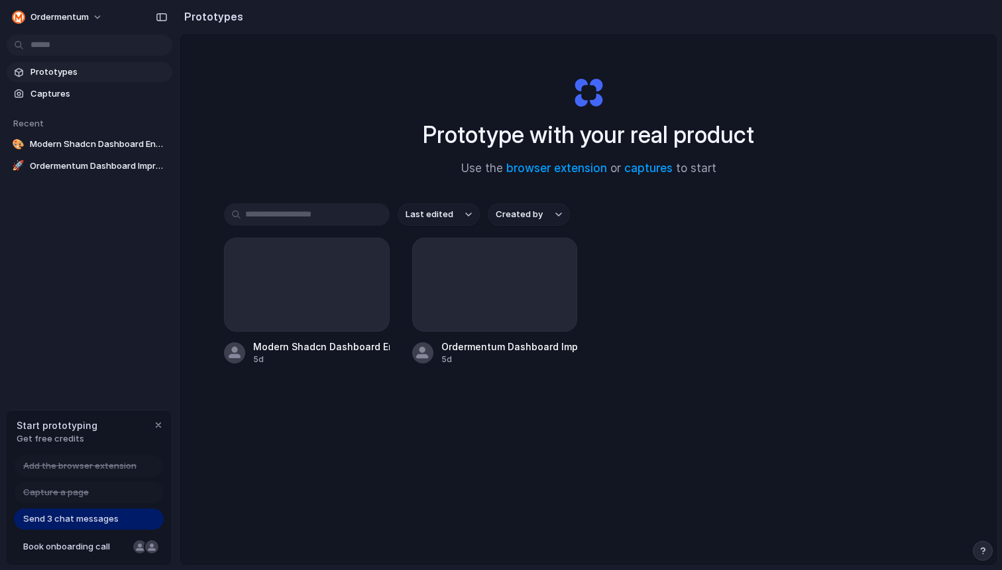  Describe the element at coordinates (529, 215) in the screenshot. I see `button: Created by` at that location.